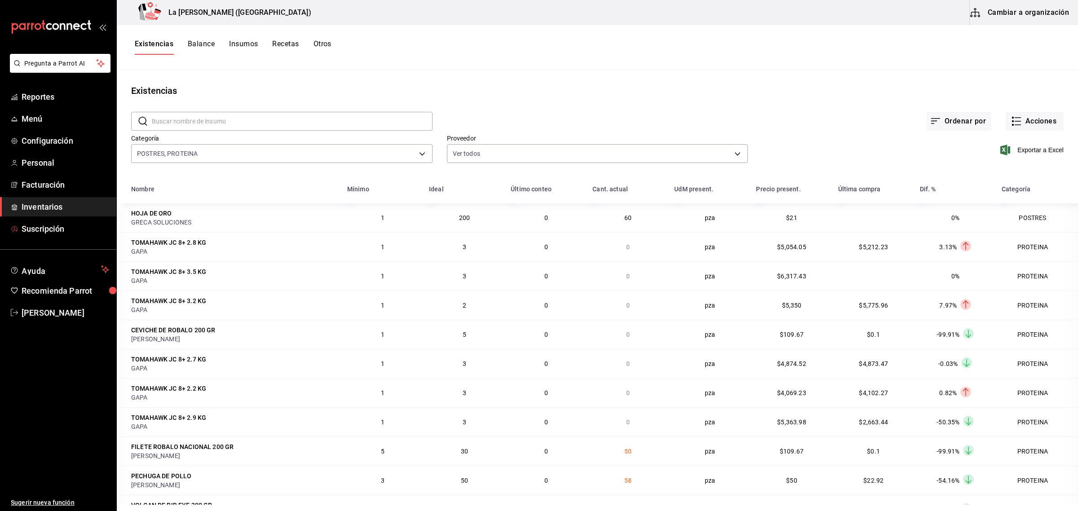  What do you see at coordinates (168, 272) in the screenshot?
I see `div: TOMAHAWK JC 8+ 3.5 KG` at bounding box center [168, 272].